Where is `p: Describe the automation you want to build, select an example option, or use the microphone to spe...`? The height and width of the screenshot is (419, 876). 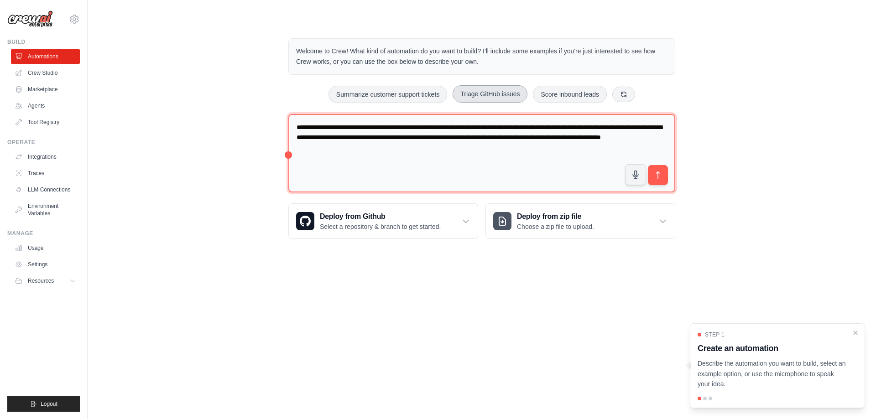
p: Describe the automation you want to build, select an example option, or use the microphone to spe... is located at coordinates (772, 374).